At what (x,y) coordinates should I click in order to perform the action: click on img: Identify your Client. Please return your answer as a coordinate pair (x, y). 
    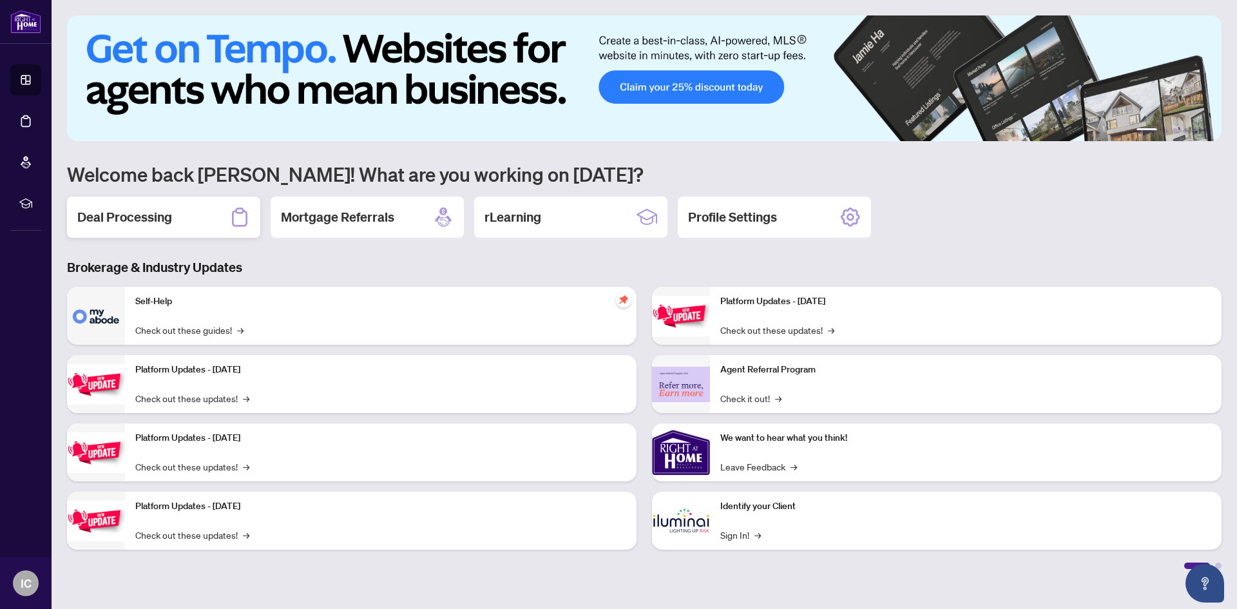
    Looking at the image, I should click on (681, 521).